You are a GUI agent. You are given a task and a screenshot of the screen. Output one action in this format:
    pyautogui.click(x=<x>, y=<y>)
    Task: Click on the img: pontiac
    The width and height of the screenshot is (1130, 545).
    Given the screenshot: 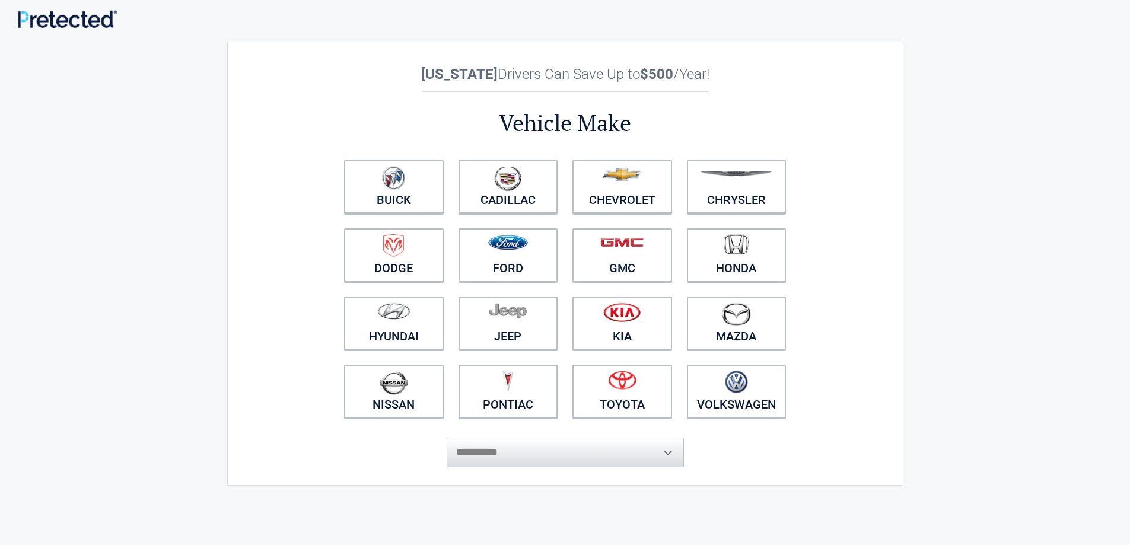 What is the action you would take?
    pyautogui.click(x=508, y=382)
    